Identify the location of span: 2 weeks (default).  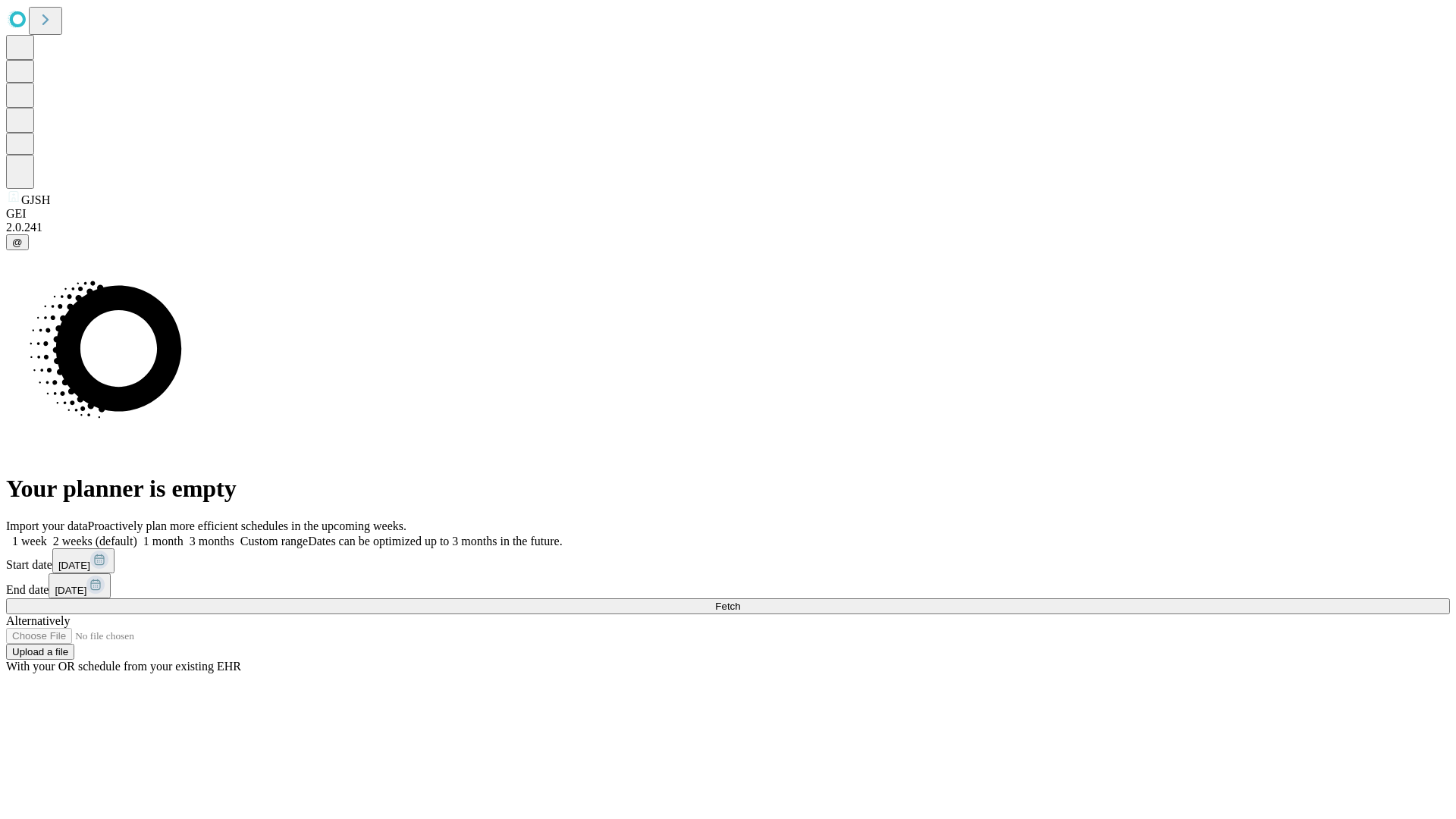
(95, 541).